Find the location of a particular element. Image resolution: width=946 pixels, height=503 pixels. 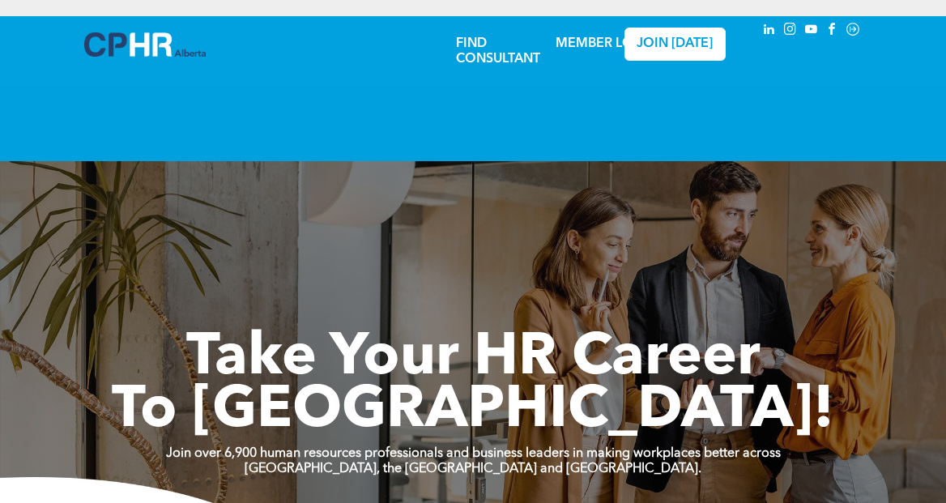

span: Take Your HR Career is located at coordinates (473, 359).